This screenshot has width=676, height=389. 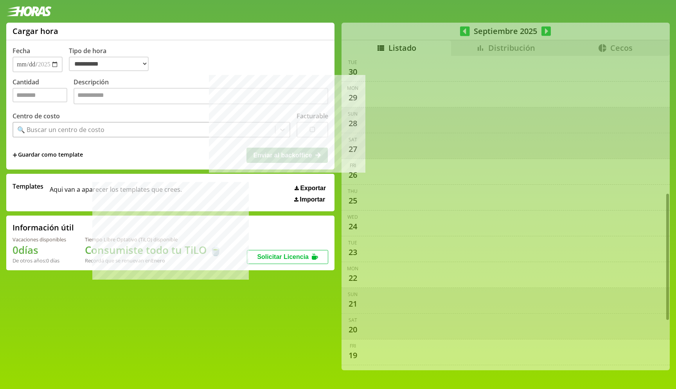 I want to click on span: Aqui van a aparecer los templates que crees., so click(x=116, y=193).